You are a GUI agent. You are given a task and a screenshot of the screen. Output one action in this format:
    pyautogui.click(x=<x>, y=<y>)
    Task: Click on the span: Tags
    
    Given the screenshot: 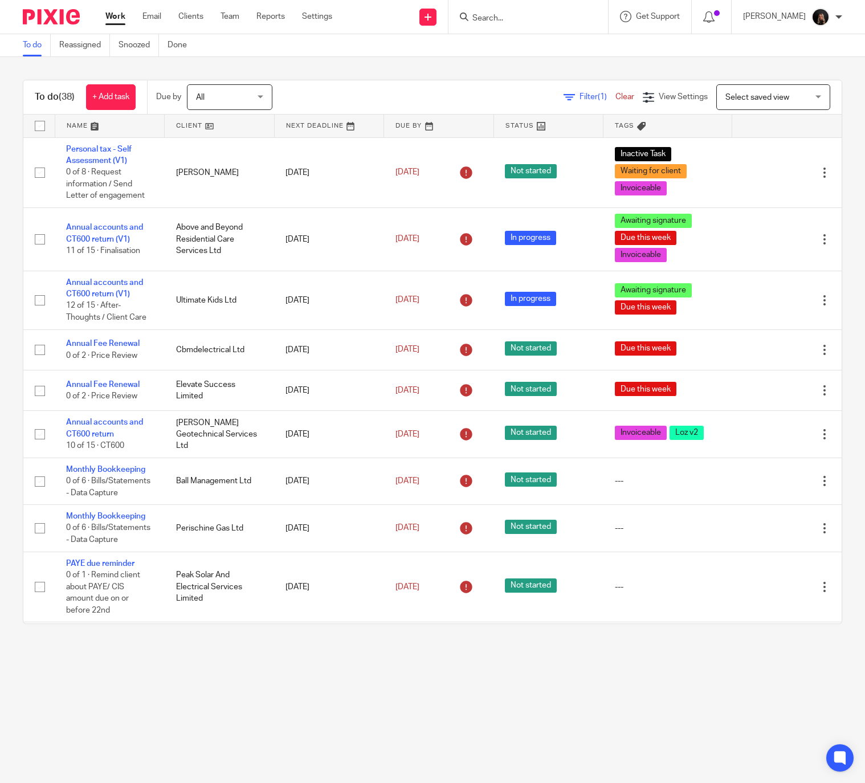 What is the action you would take?
    pyautogui.click(x=625, y=125)
    